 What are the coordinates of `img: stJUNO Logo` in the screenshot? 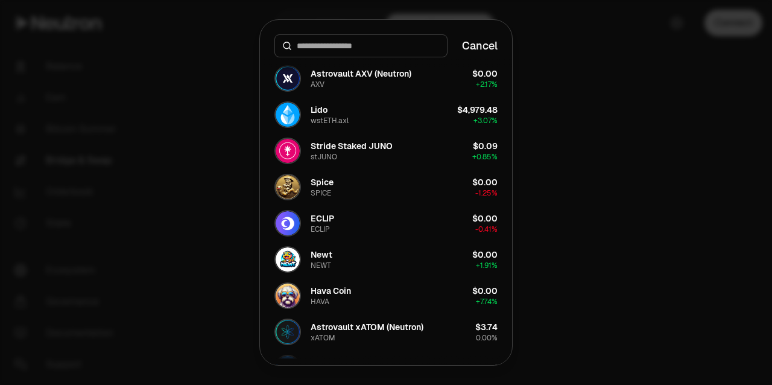 It's located at (288, 151).